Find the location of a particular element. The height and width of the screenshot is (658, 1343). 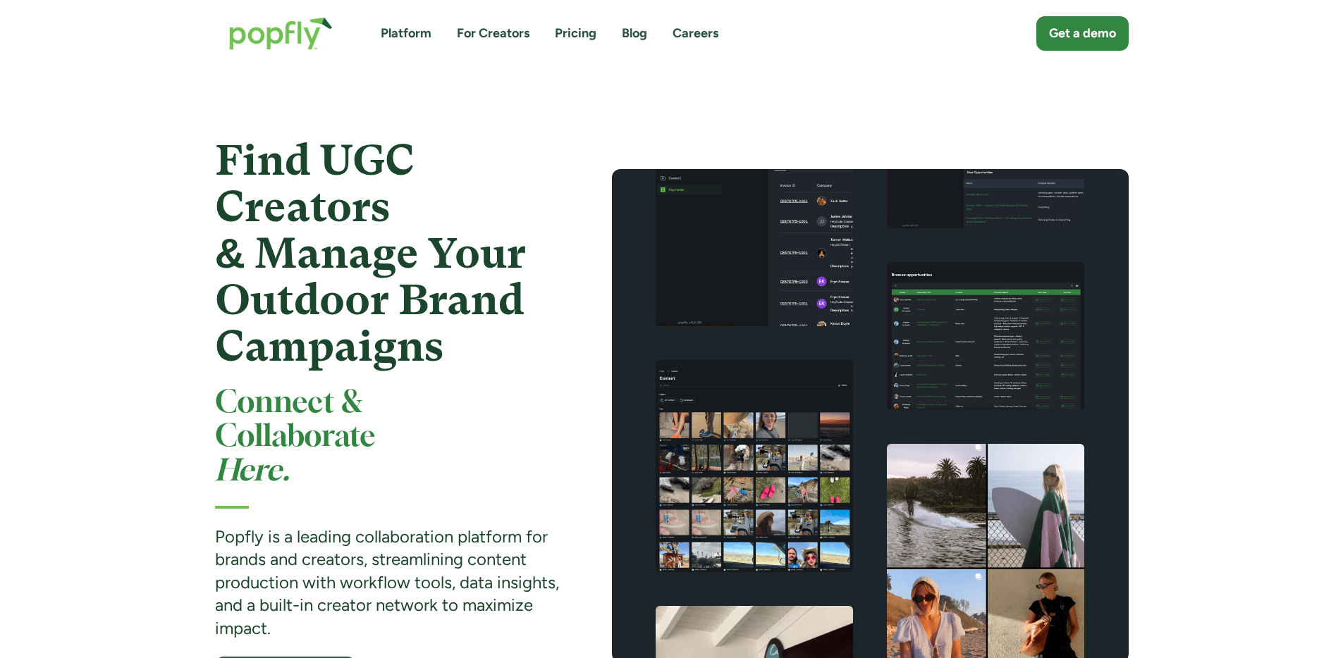

a: home is located at coordinates (281, 33).